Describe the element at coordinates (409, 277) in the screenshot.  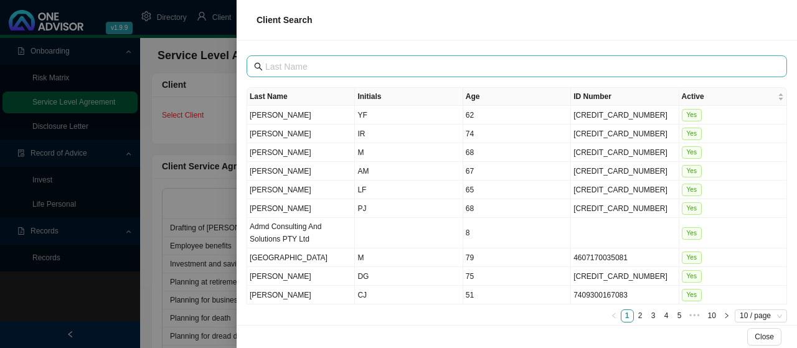
I see `td: DG` at that location.